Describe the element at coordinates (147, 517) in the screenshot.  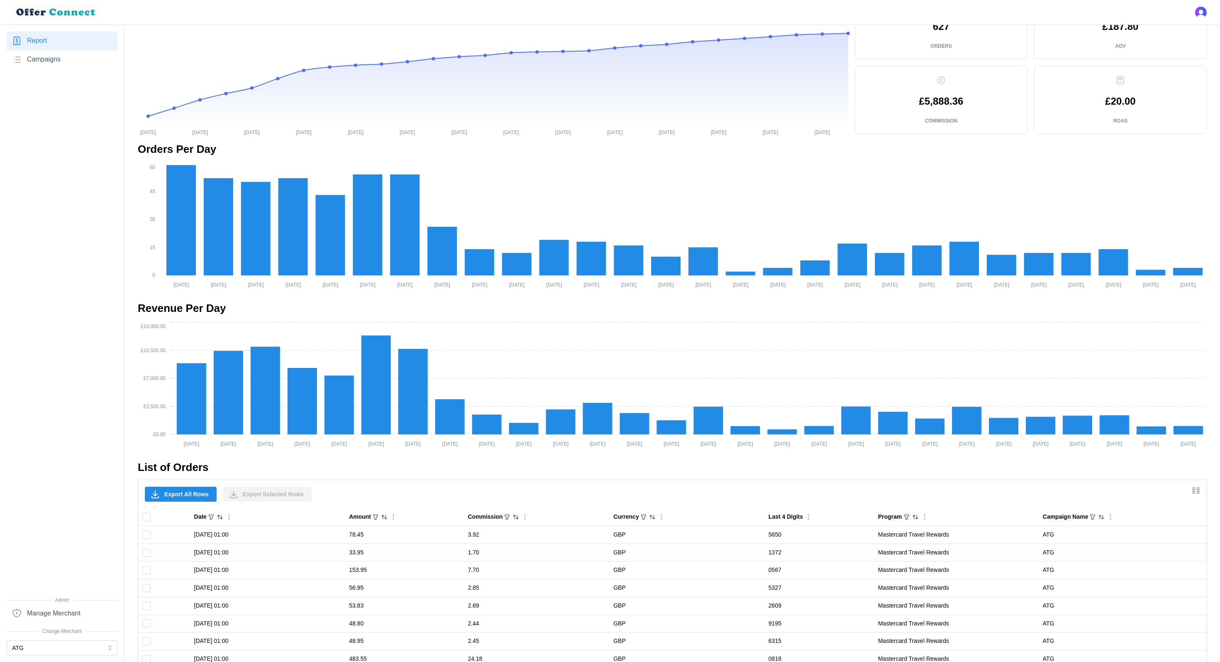
I see `input: Toggle select all` at that location.